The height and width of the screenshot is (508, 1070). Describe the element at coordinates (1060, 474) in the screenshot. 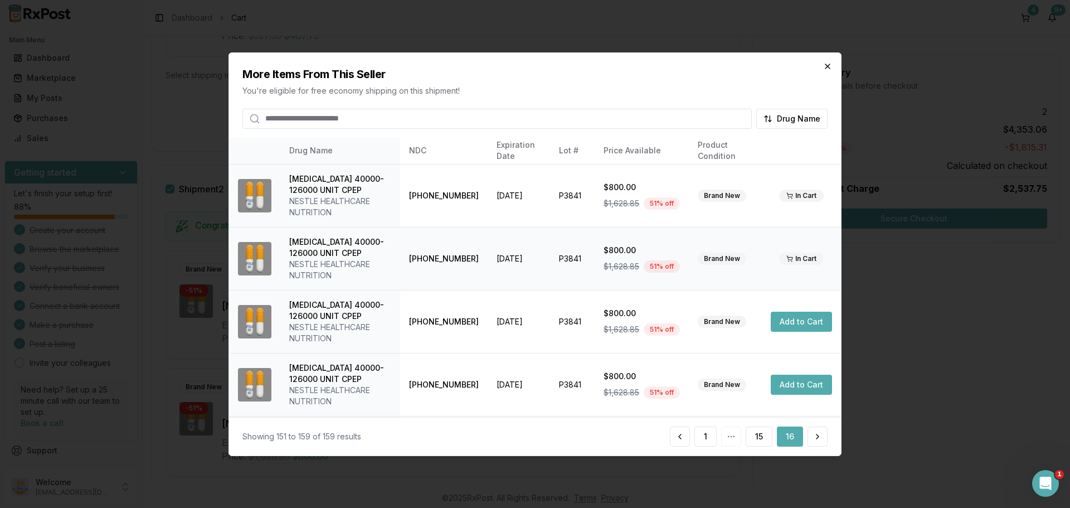

I see `span: 1` at that location.